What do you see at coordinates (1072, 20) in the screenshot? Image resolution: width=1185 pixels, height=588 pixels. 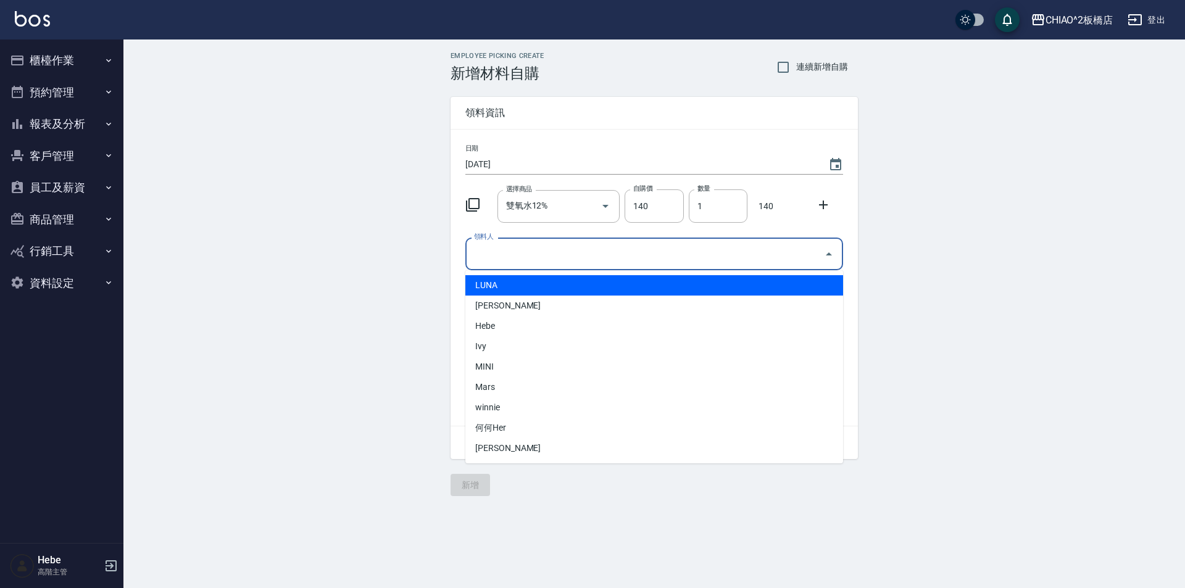 I see `button: CHIAO^2板橋店` at bounding box center [1072, 20].